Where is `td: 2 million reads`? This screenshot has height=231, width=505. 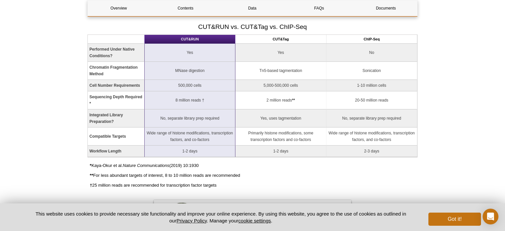
td: 2 million reads is located at coordinates (281, 100).